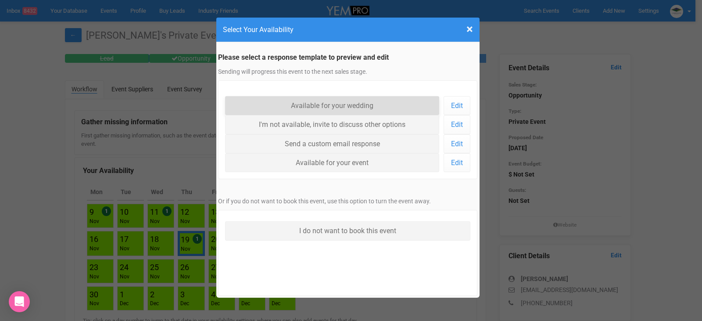 This screenshot has width=702, height=321. What do you see at coordinates (348, 57) in the screenshot?
I see `legend: Please select a response template to preview and edit` at bounding box center [348, 57].